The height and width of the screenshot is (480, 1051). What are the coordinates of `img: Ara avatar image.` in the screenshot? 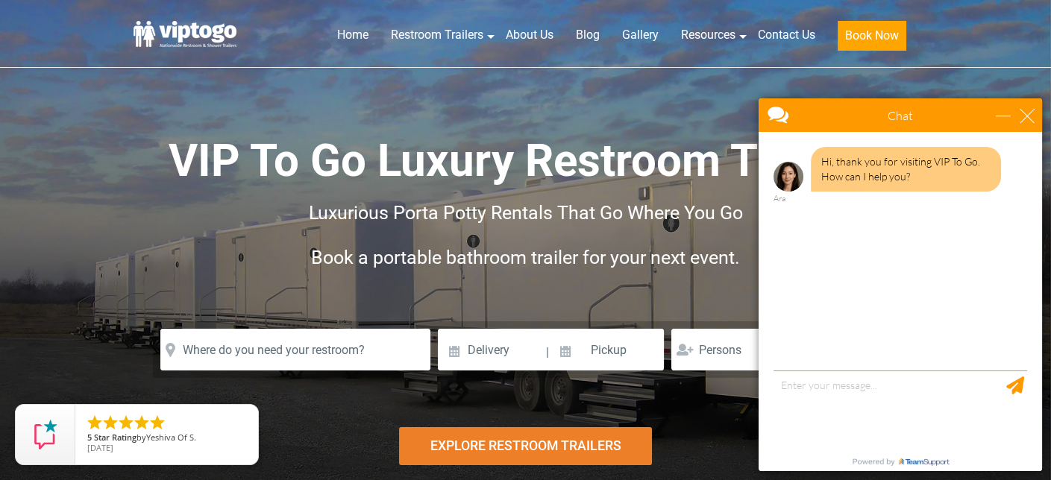 It's located at (39, 87).